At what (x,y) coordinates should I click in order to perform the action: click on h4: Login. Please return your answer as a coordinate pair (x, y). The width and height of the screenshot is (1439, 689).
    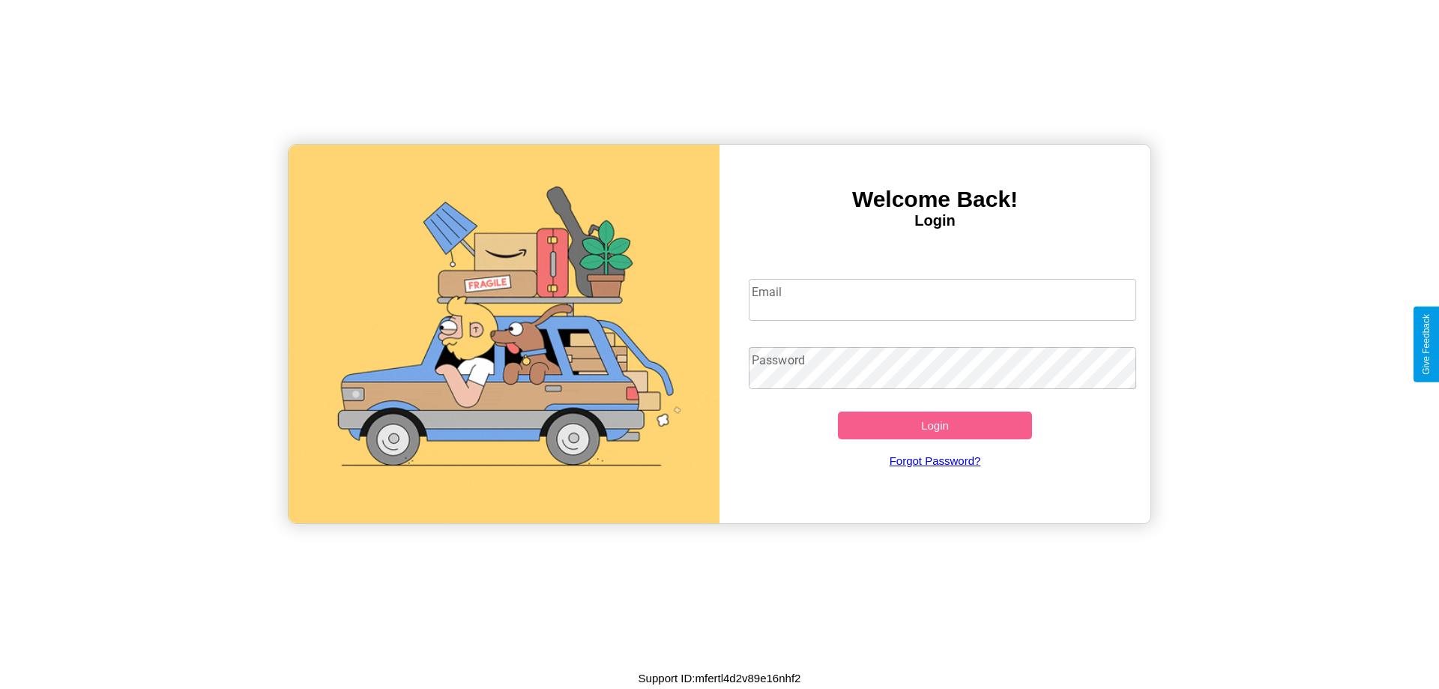
    Looking at the image, I should click on (934, 220).